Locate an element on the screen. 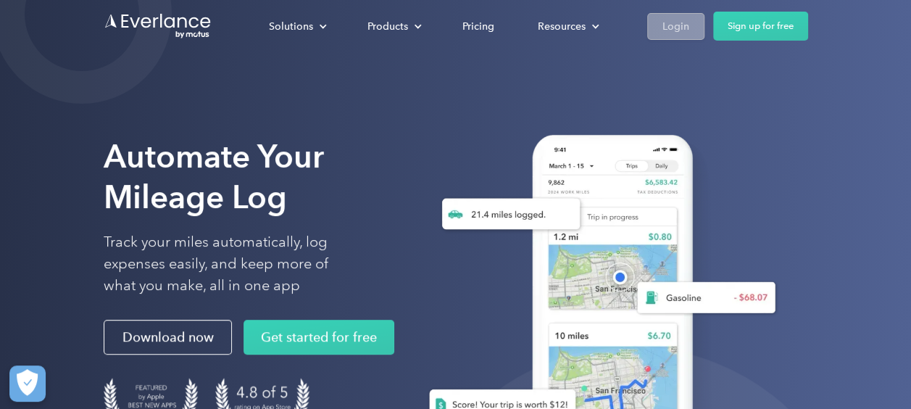  a: Get started for free is located at coordinates (319, 337).